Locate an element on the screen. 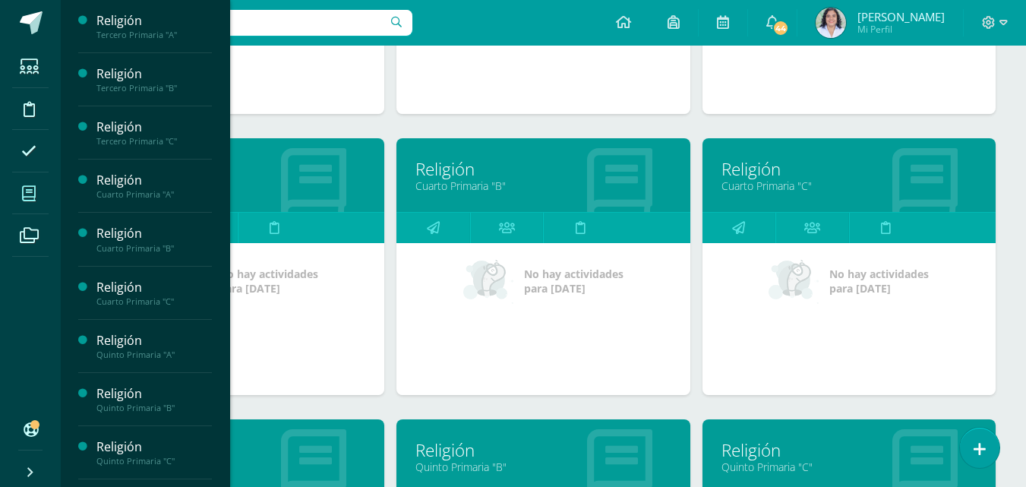 The width and height of the screenshot is (1026, 487). a: ReligiónCuarto Primaria "C" is located at coordinates (154, 292).